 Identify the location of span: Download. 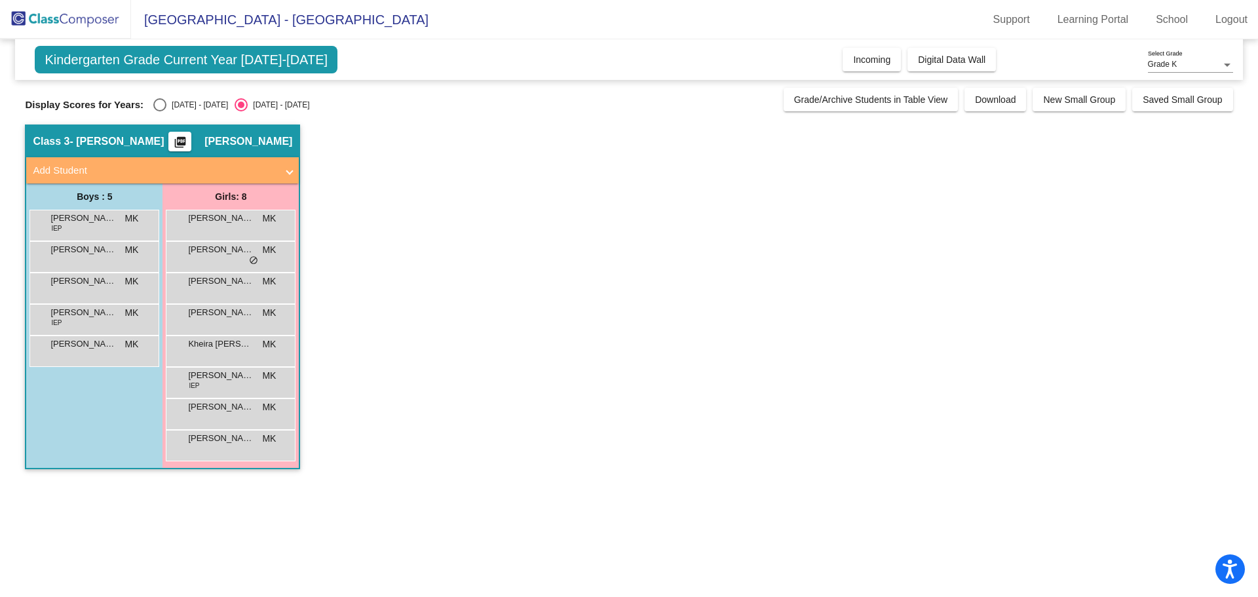
(995, 100).